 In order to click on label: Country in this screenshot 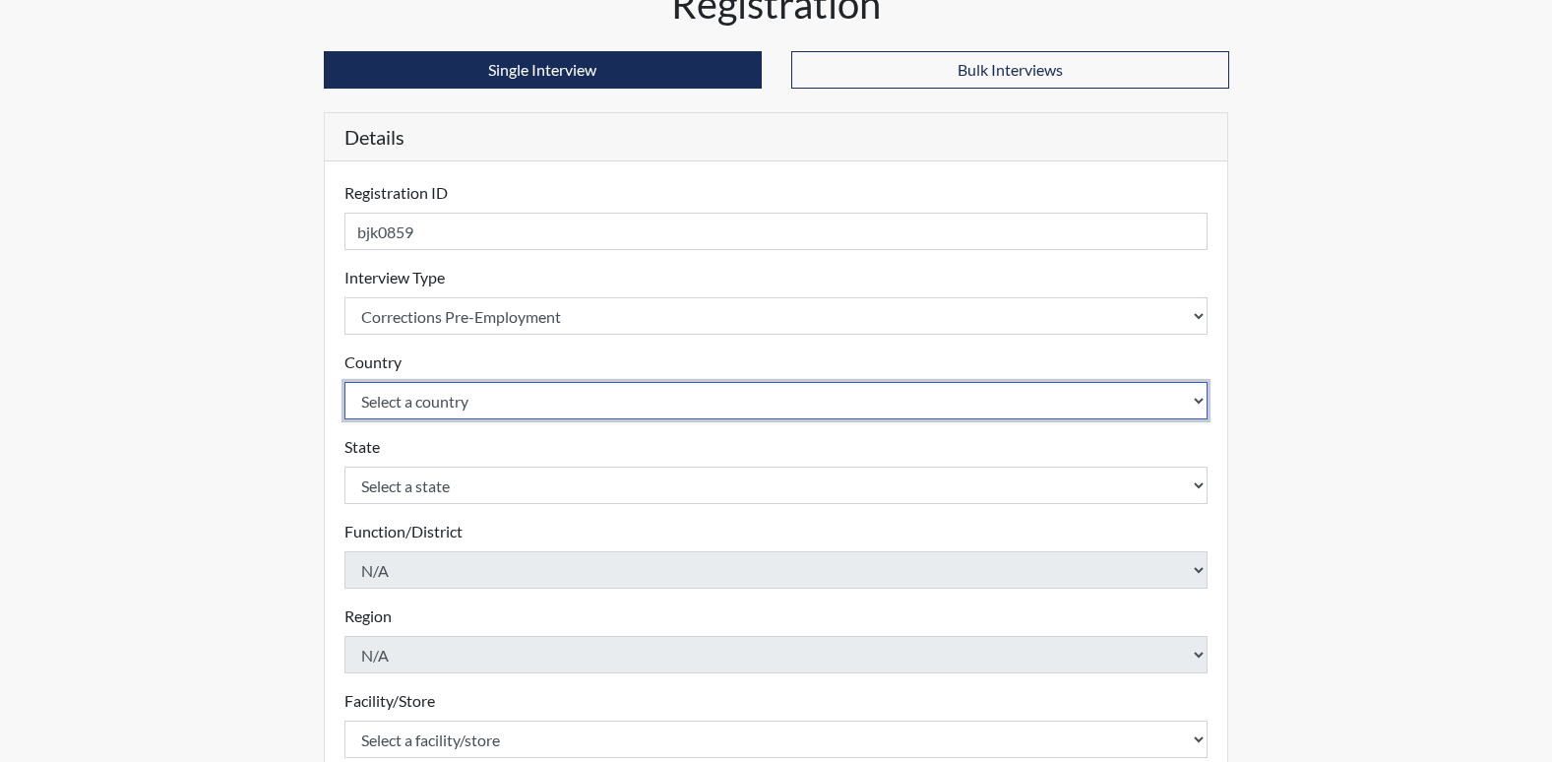, I will do `click(373, 362)`.